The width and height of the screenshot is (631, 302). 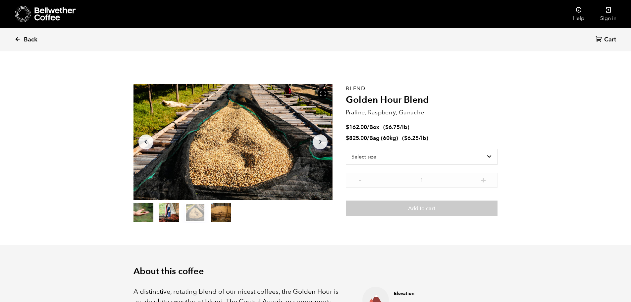 I want to click on a: Cart, so click(x=606, y=40).